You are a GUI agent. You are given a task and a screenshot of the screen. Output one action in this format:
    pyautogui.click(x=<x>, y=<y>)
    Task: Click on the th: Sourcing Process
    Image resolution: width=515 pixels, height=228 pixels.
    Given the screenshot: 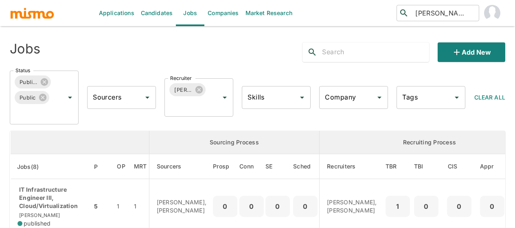 What is the action you would take?
    pyautogui.click(x=234, y=142)
    